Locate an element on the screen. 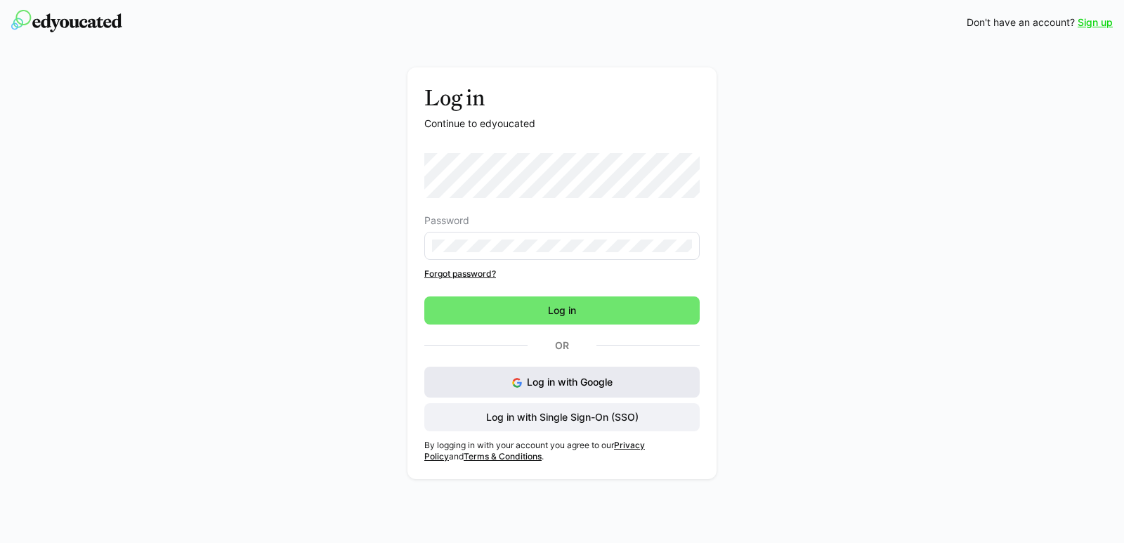 The height and width of the screenshot is (543, 1124). a: Sign up is located at coordinates (1095, 22).